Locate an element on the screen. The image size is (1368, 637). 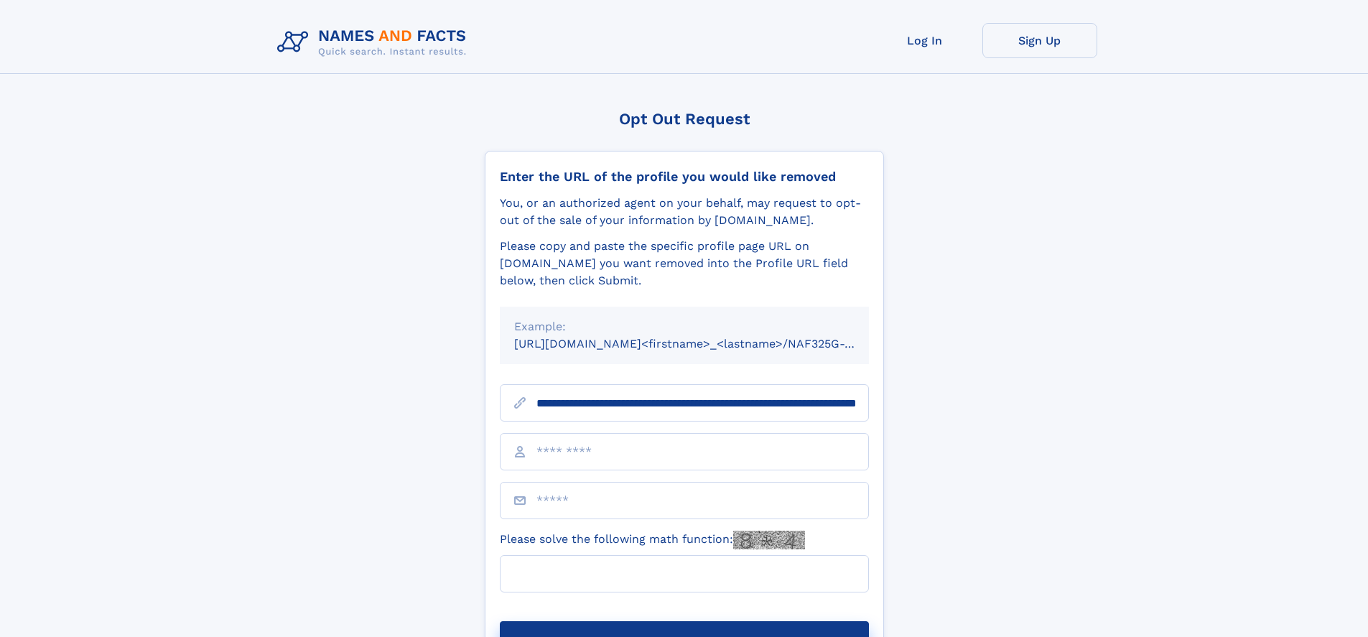
div: Example: is located at coordinates (684, 327).